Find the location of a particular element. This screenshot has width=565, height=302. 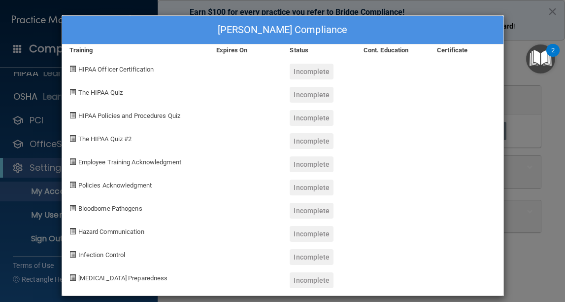

div: Certificate is located at coordinates (466, 50).